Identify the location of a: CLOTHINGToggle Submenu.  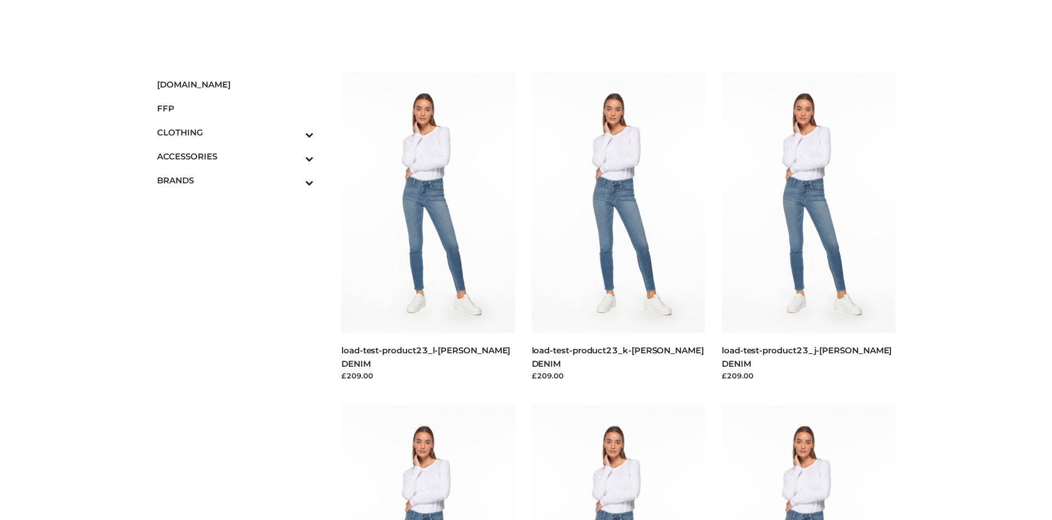
(236, 132).